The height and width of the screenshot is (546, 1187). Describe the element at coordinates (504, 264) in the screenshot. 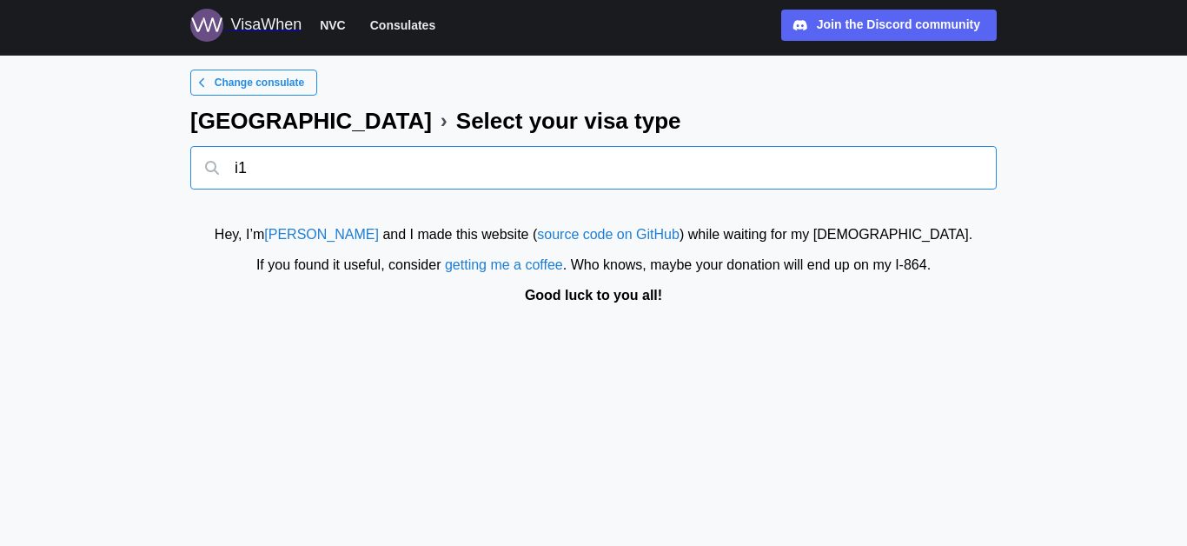

I see `a: getting me a coffee` at that location.